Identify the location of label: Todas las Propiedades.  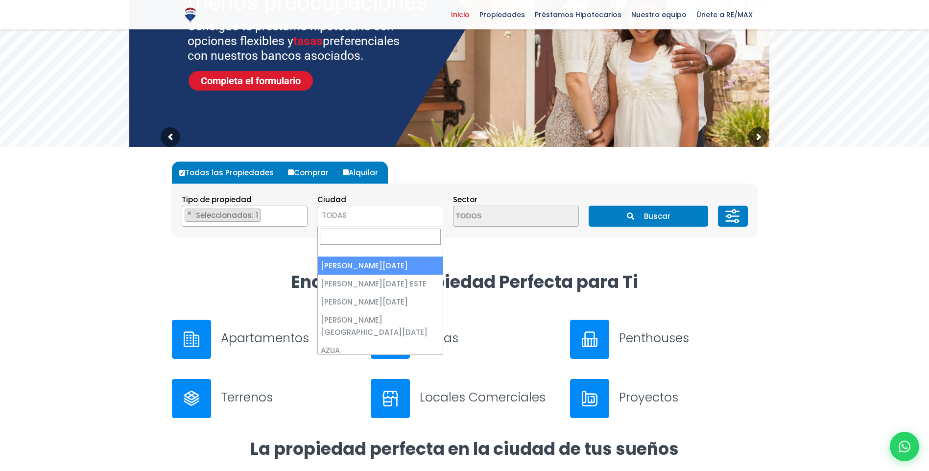
(230, 172).